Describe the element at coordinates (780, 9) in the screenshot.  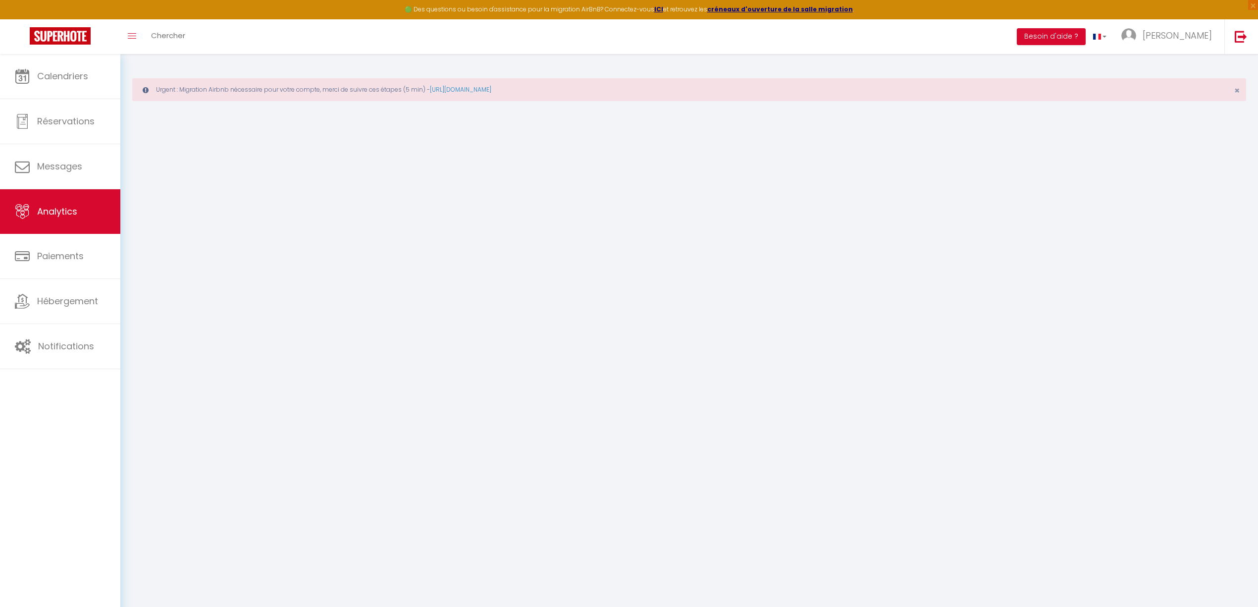
I see `strong: créneaux d'ouverture de la salle migration` at that location.